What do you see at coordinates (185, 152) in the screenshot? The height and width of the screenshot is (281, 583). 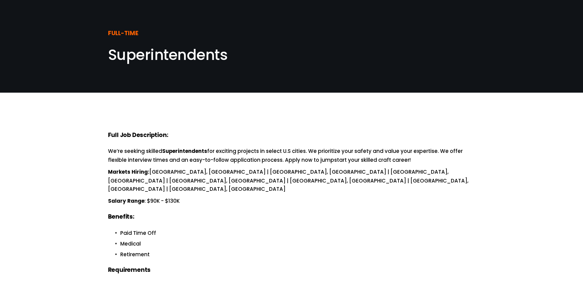 I see `strong: Superintendents` at bounding box center [185, 152].